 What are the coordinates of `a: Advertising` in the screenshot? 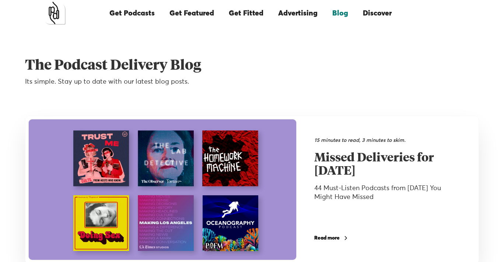 It's located at (298, 13).